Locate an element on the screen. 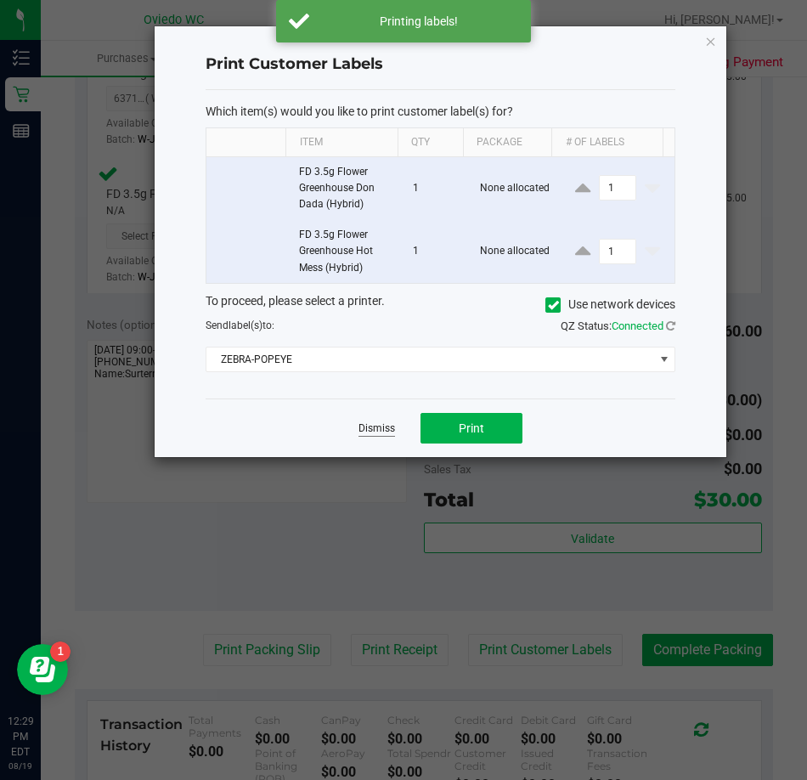 The height and width of the screenshot is (780, 807). div: To proceed, please select a printer. is located at coordinates (441, 305).